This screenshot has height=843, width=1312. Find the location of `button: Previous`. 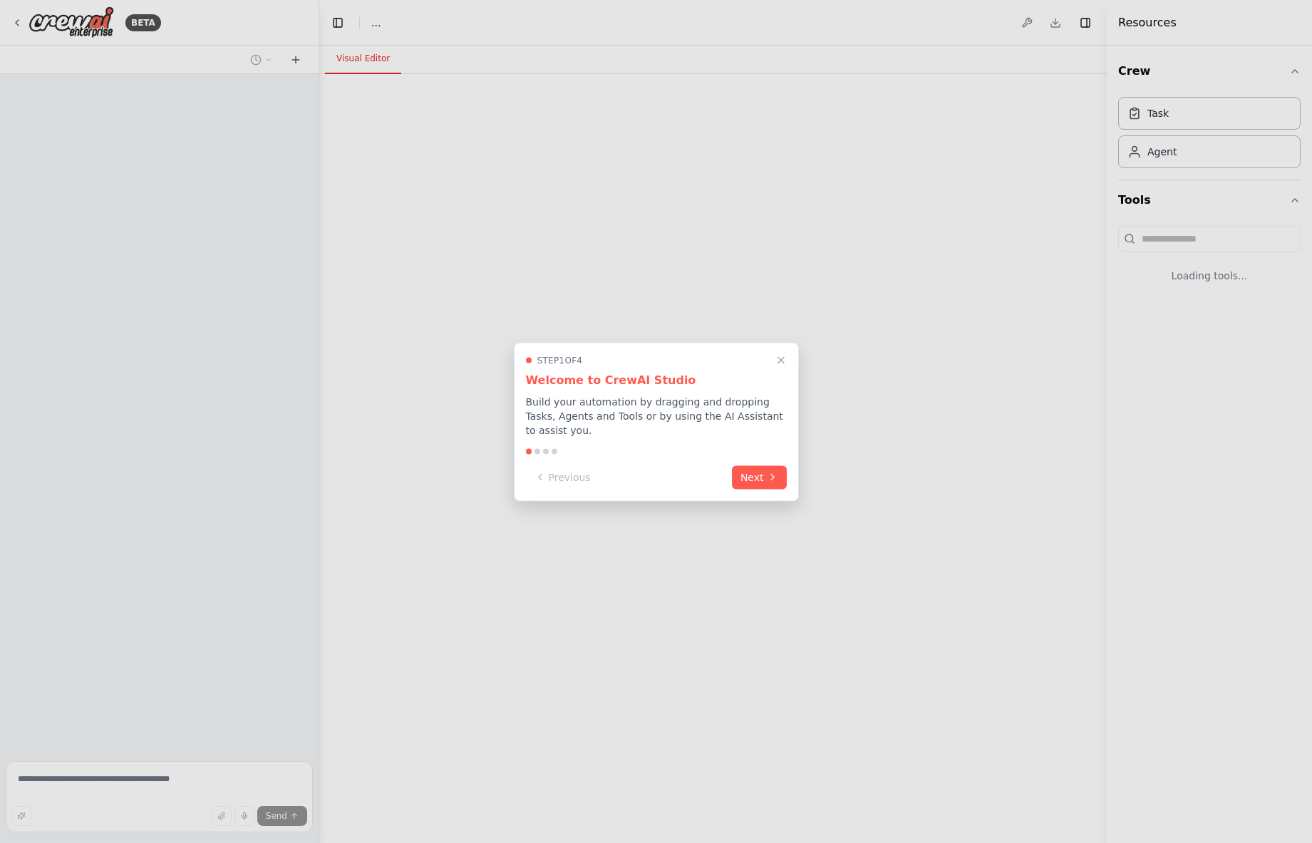

button: Previous is located at coordinates (562, 477).